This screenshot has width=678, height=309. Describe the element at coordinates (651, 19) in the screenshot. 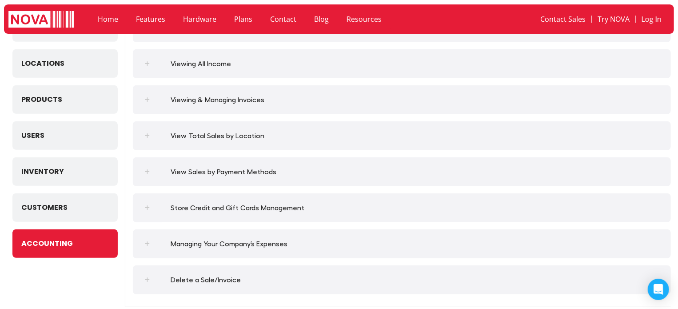

I see `a: Log In` at that location.